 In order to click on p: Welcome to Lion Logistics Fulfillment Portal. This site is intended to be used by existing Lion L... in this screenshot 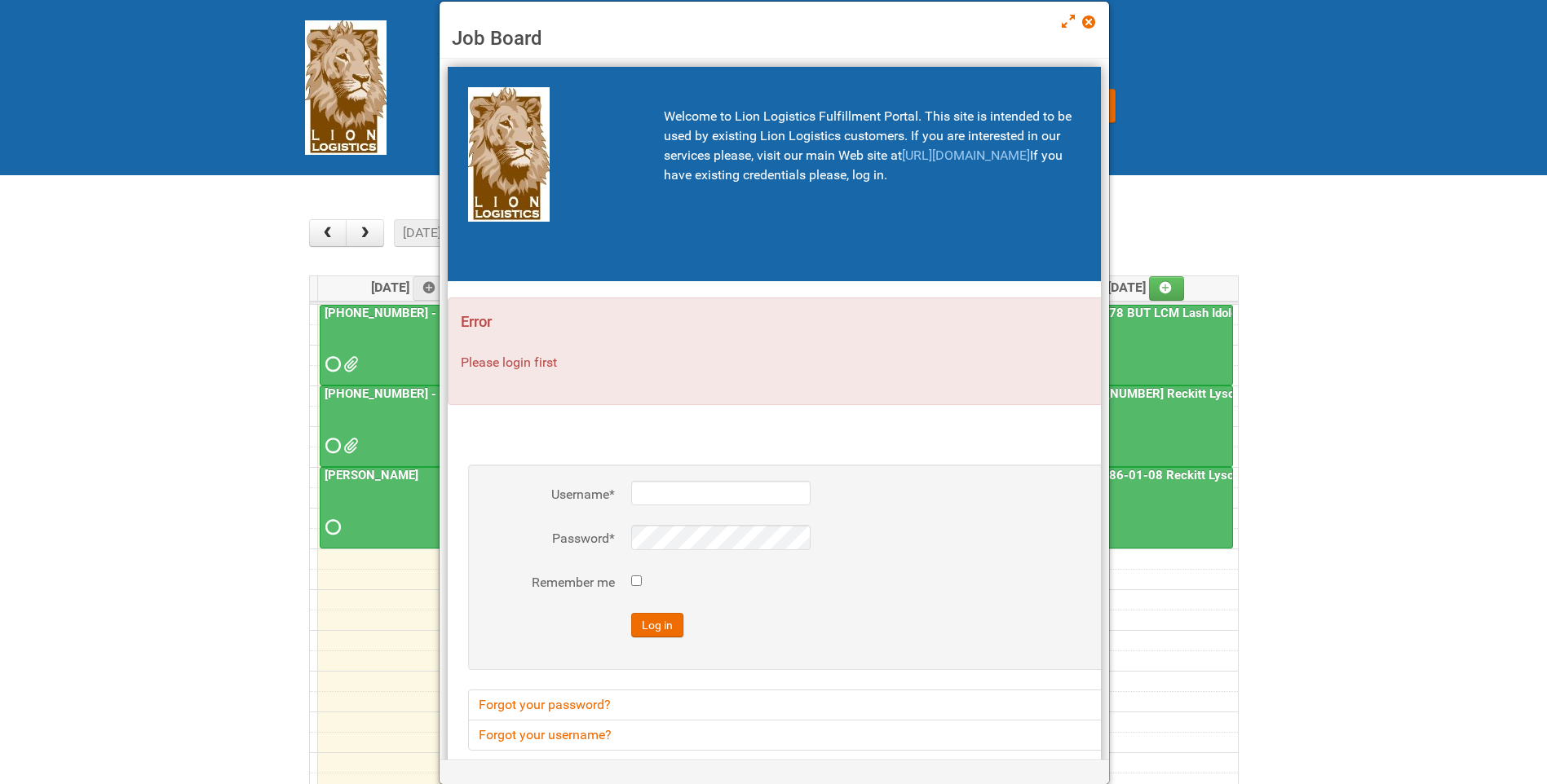, I will do `click(873, 146)`.